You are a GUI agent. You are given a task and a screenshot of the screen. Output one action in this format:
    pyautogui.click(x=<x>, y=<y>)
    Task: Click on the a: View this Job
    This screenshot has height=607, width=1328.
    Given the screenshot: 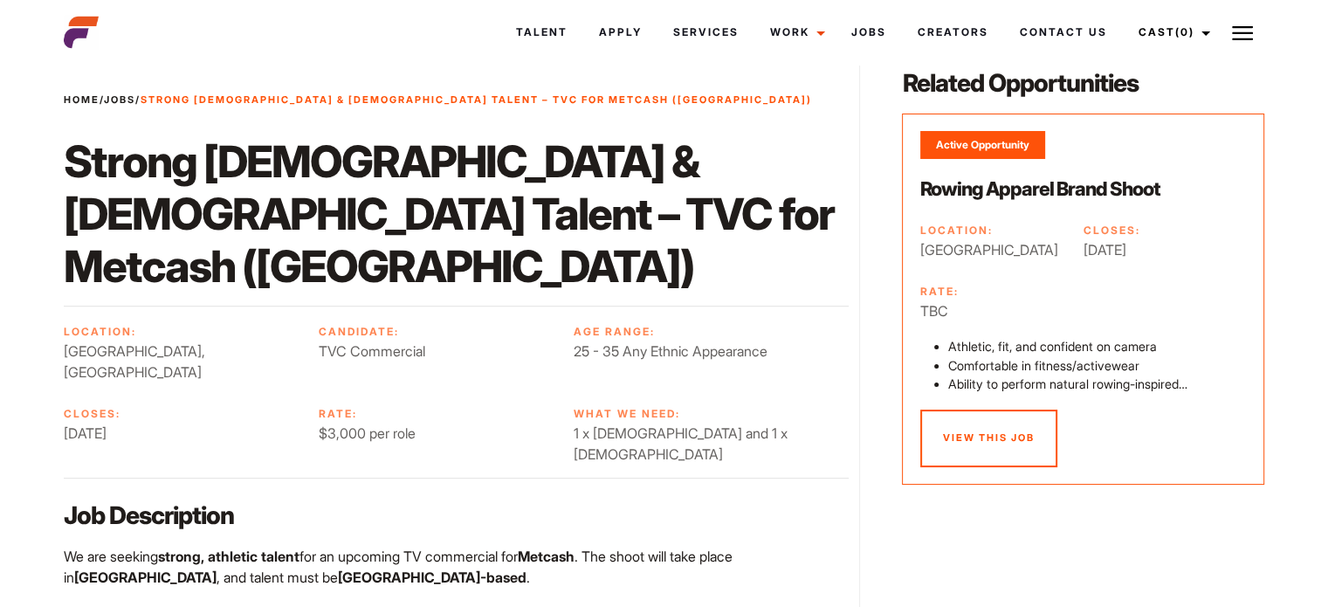 What is the action you would take?
    pyautogui.click(x=988, y=438)
    